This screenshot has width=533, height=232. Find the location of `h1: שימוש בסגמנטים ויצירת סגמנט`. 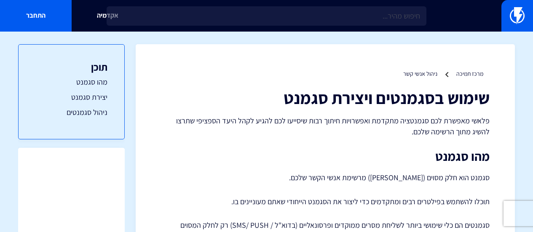

h1: שימוש בסגמנטים ויצירת סגמנט is located at coordinates (325, 98).